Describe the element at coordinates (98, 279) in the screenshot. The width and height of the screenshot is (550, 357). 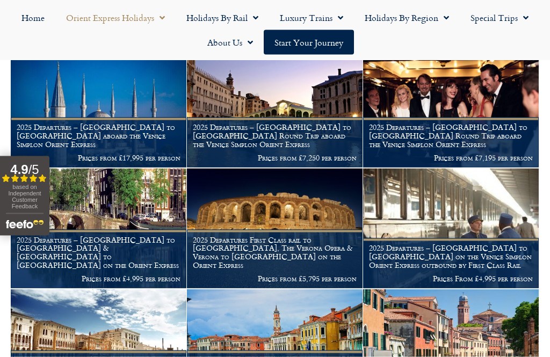
I see `p: Prices from £4,995 per person` at that location.